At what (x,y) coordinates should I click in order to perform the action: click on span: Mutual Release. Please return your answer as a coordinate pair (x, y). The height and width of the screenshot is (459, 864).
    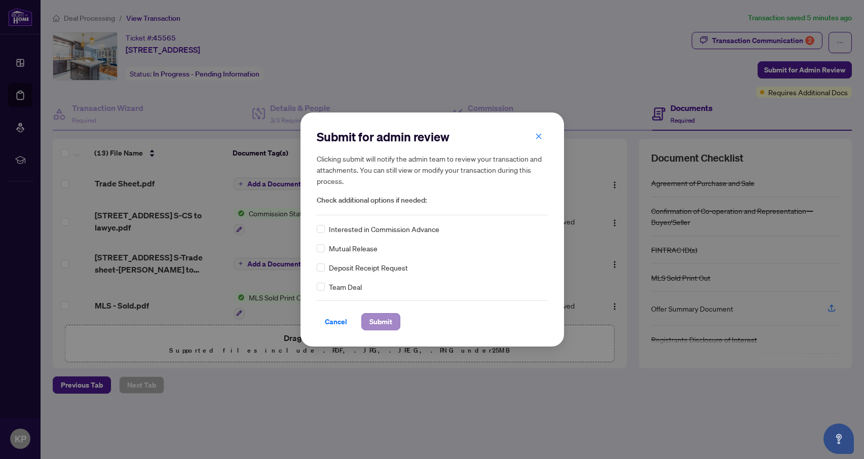
    Looking at the image, I should click on (353, 248).